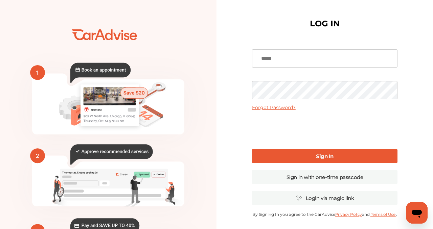 The width and height of the screenshot is (433, 229). Describe the element at coordinates (325, 24) in the screenshot. I see `h1: LOG IN` at that location.